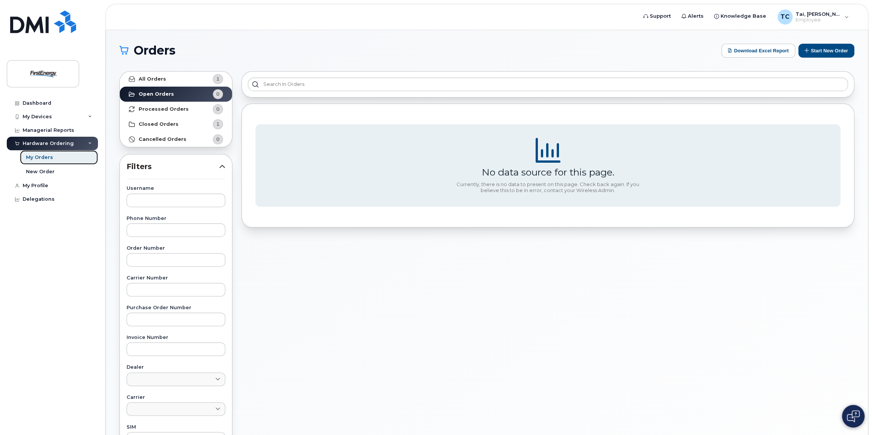 The width and height of the screenshot is (872, 435). What do you see at coordinates (176, 367) in the screenshot?
I see `label: Dealer` at bounding box center [176, 367].